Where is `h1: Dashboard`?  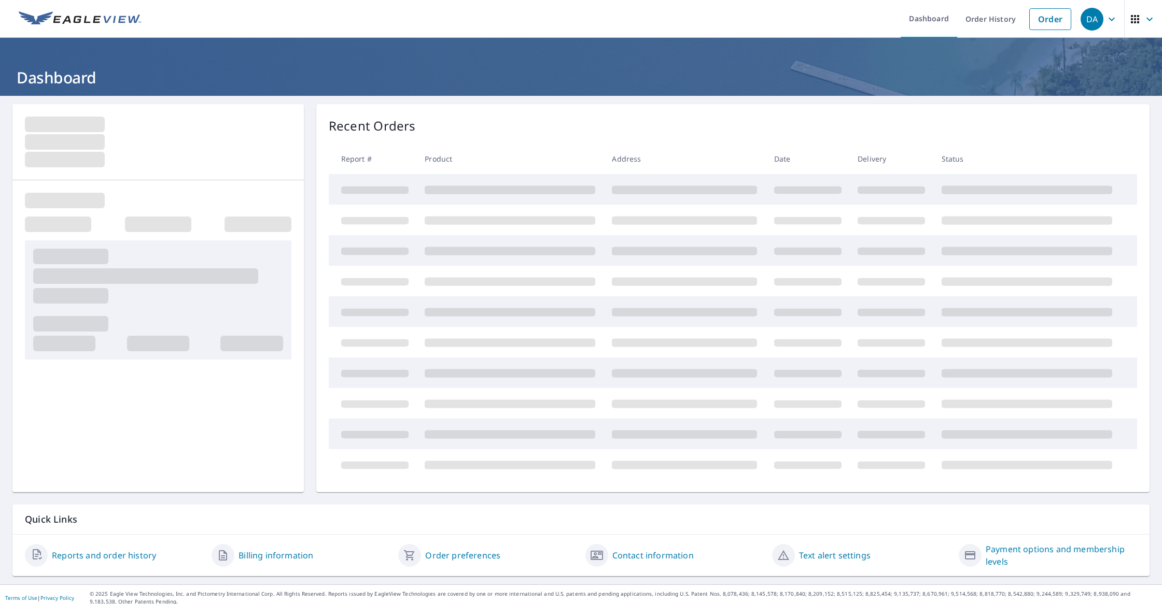
h1: Dashboard is located at coordinates (581, 77).